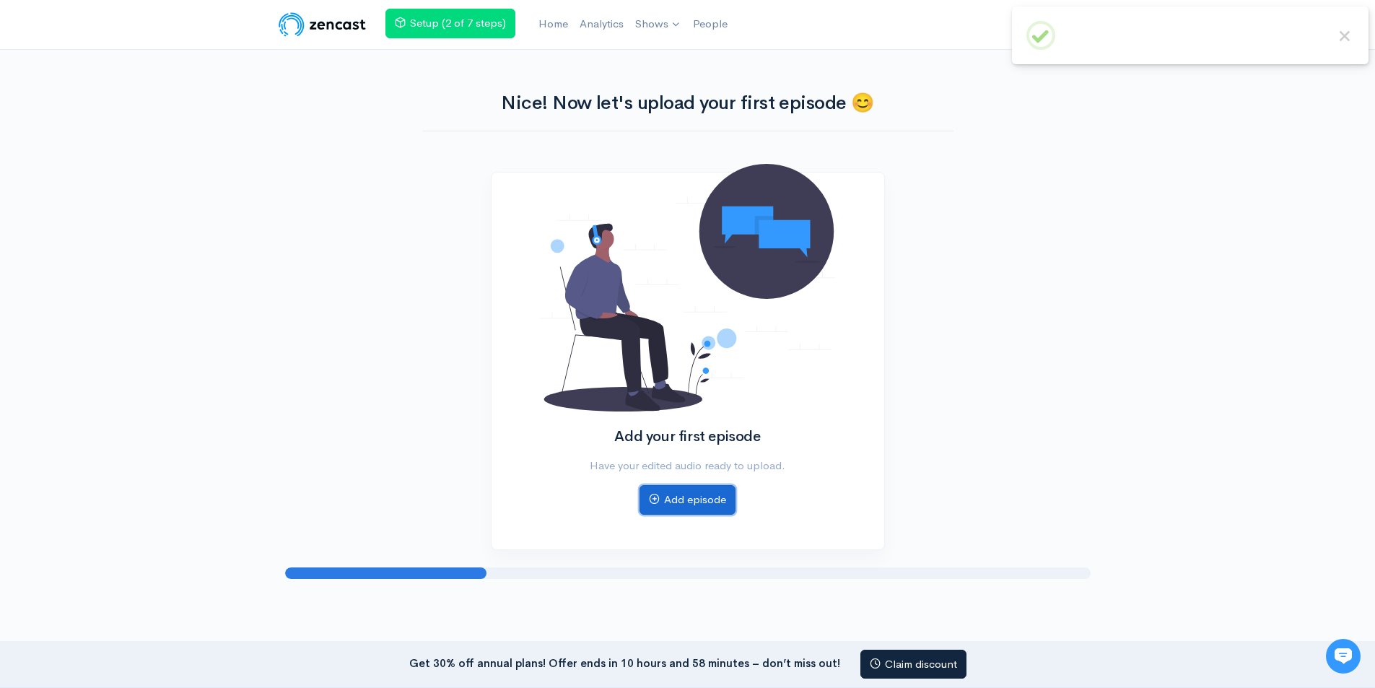 This screenshot has width=1375, height=688. What do you see at coordinates (1032, 25) in the screenshot?
I see `a: Help` at bounding box center [1032, 25].